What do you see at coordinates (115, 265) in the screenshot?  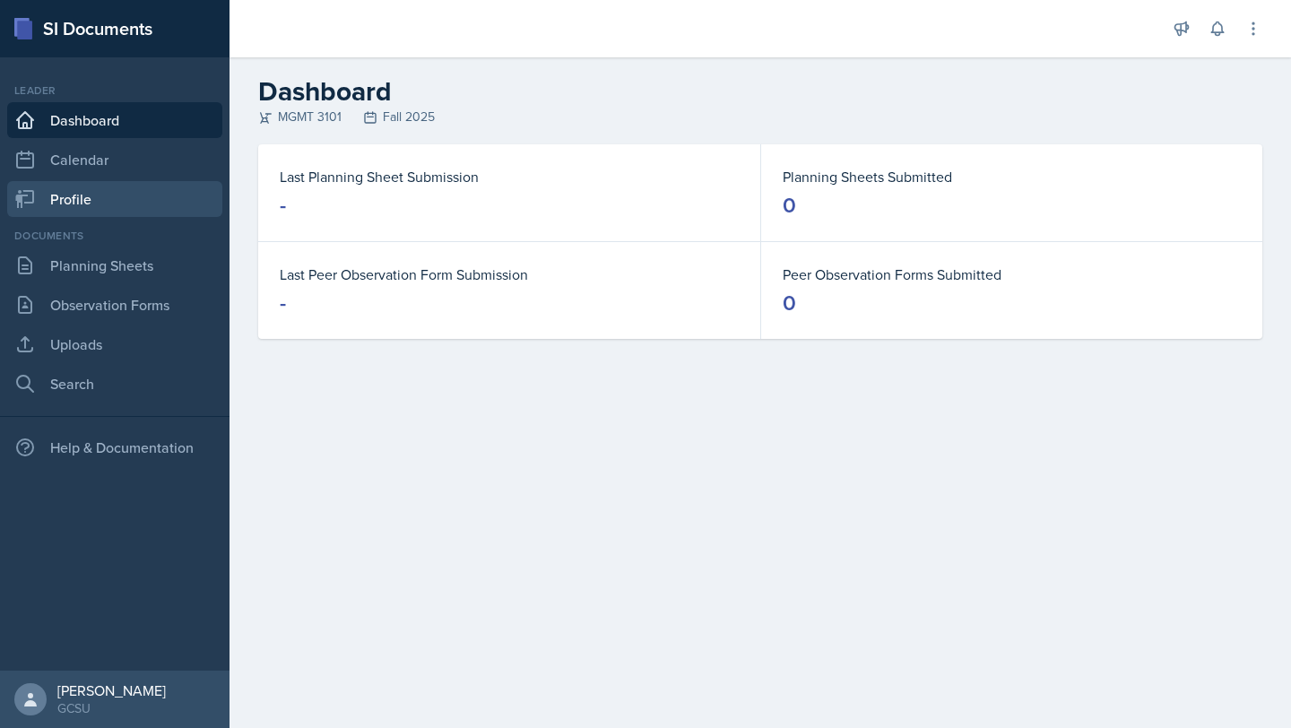 I see `a: Planning Sheets` at bounding box center [115, 265].